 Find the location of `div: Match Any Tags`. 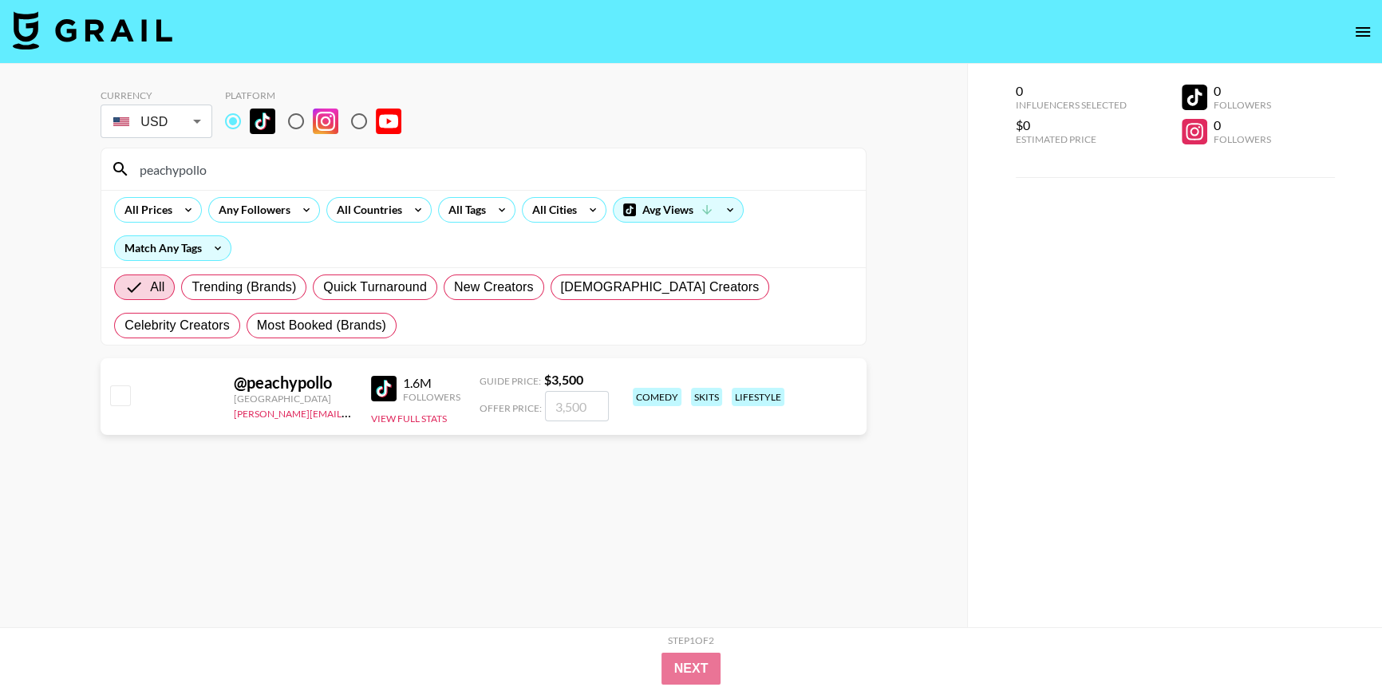

div: Match Any Tags is located at coordinates (172, 248).